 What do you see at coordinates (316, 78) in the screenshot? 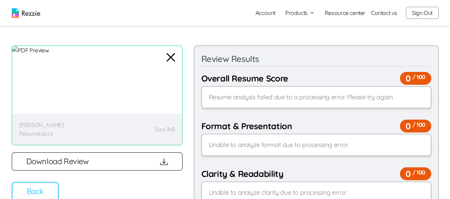
I see `div: Overall Resume Score` at bounding box center [316, 78].